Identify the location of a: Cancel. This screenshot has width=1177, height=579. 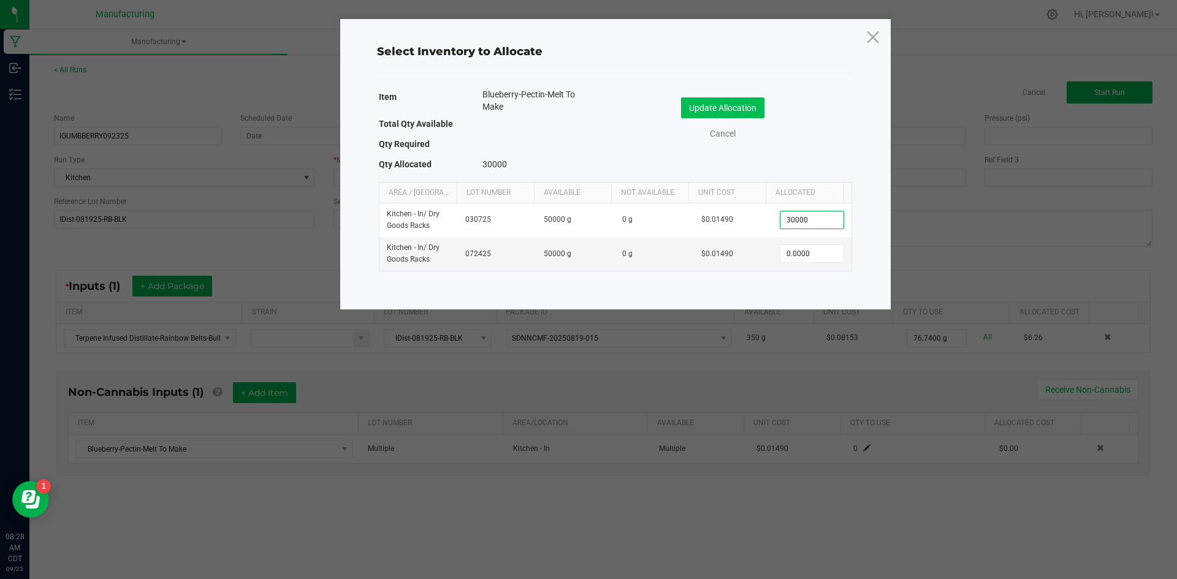
(723, 134).